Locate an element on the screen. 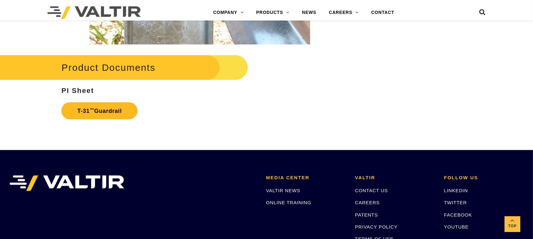 The height and width of the screenshot is (239, 533). a: PRODUCTS is located at coordinates (273, 13).